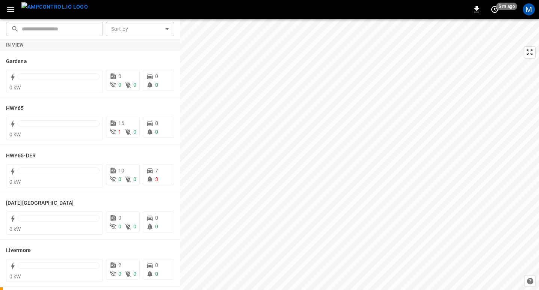 This screenshot has height=290, width=539. What do you see at coordinates (157, 171) in the screenshot?
I see `span: 7` at bounding box center [157, 171].